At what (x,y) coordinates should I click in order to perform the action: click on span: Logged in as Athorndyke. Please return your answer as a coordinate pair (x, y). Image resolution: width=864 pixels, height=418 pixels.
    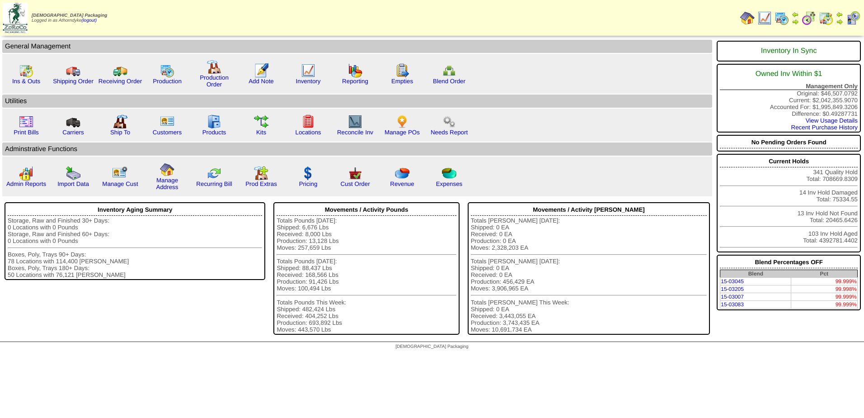
    Looking at the image, I should click on (69, 18).